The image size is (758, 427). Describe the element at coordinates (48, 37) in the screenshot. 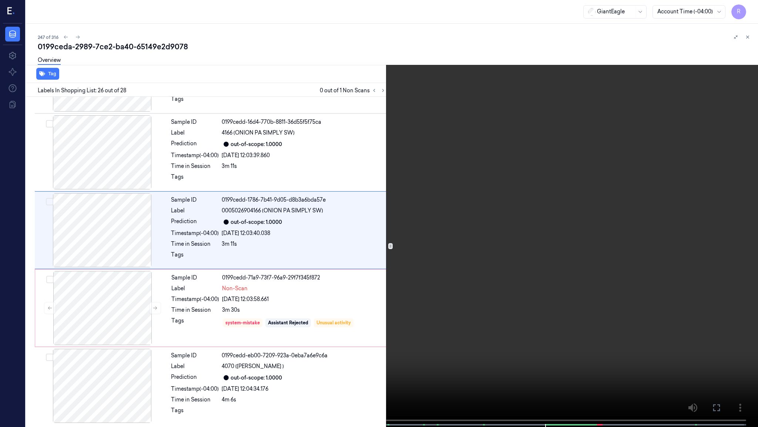

I see `span: 247 of 316` at that location.